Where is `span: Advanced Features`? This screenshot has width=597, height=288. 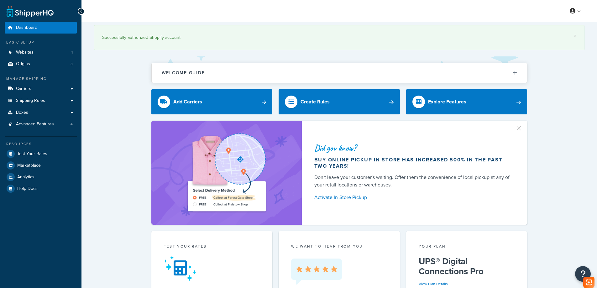
span: Advanced Features is located at coordinates (35, 124).